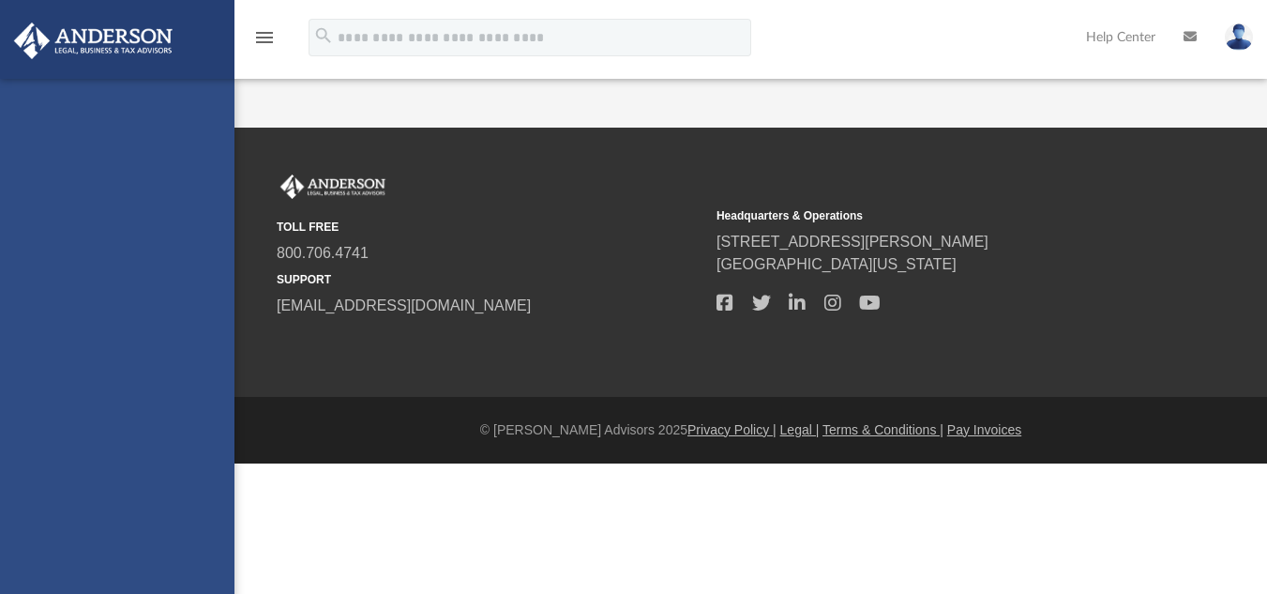  Describe the element at coordinates (323, 252) in the screenshot. I see `a: 800.706.4741` at that location.